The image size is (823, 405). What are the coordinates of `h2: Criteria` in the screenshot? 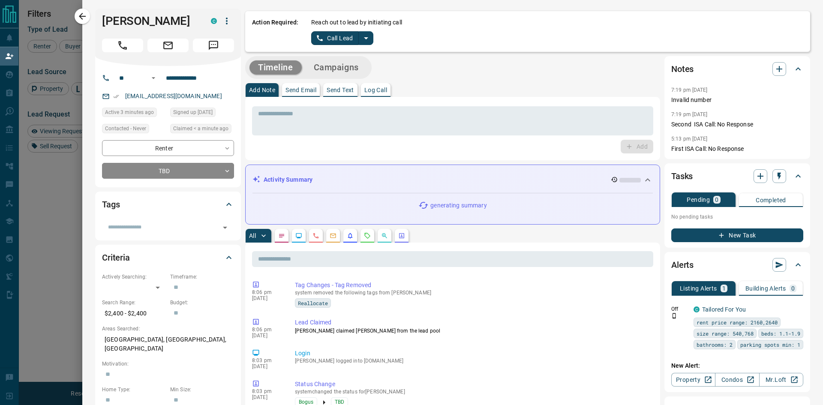 It's located at (116, 258).